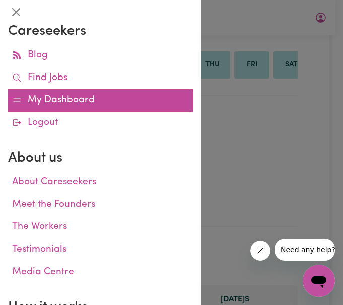  What do you see at coordinates (100, 250) in the screenshot?
I see `a: Testimonials` at bounding box center [100, 250].